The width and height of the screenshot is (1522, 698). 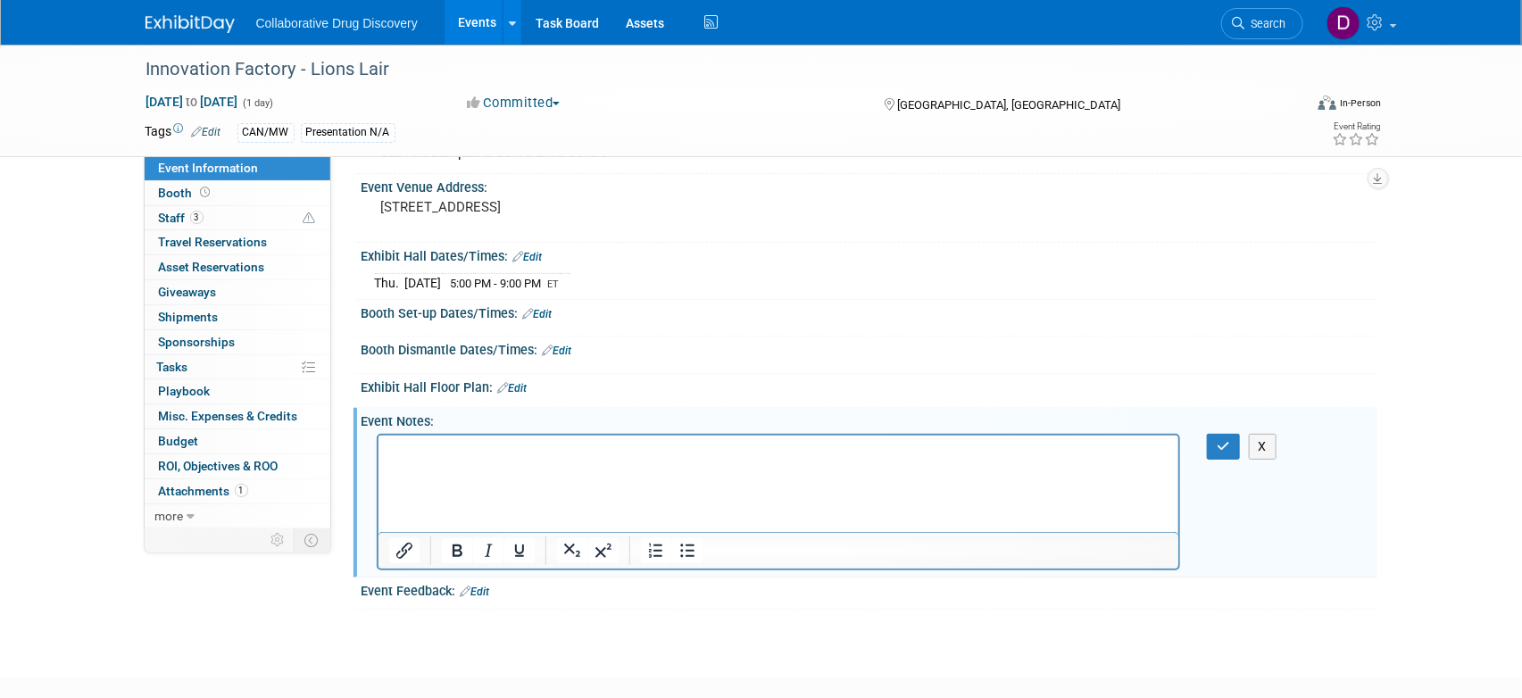 I want to click on div: Event Venue Address:, so click(x=870, y=185).